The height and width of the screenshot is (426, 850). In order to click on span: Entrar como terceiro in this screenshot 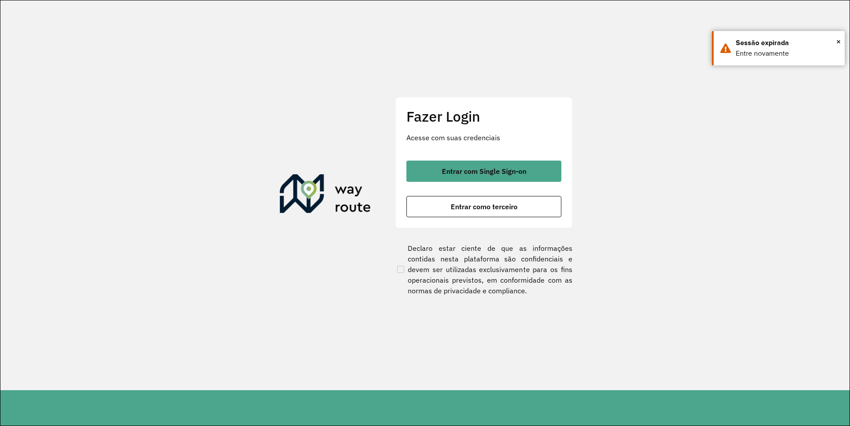, I will do `click(484, 207)`.